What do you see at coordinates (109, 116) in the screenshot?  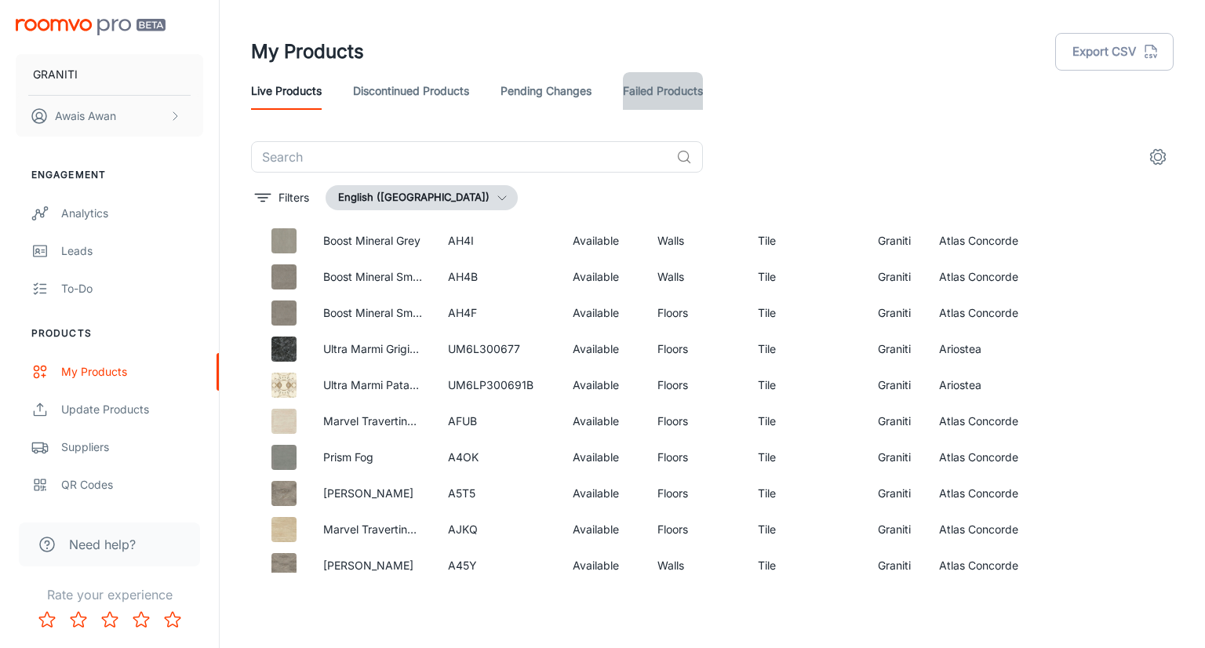 I see `button: Awais Awan` at bounding box center [109, 116].